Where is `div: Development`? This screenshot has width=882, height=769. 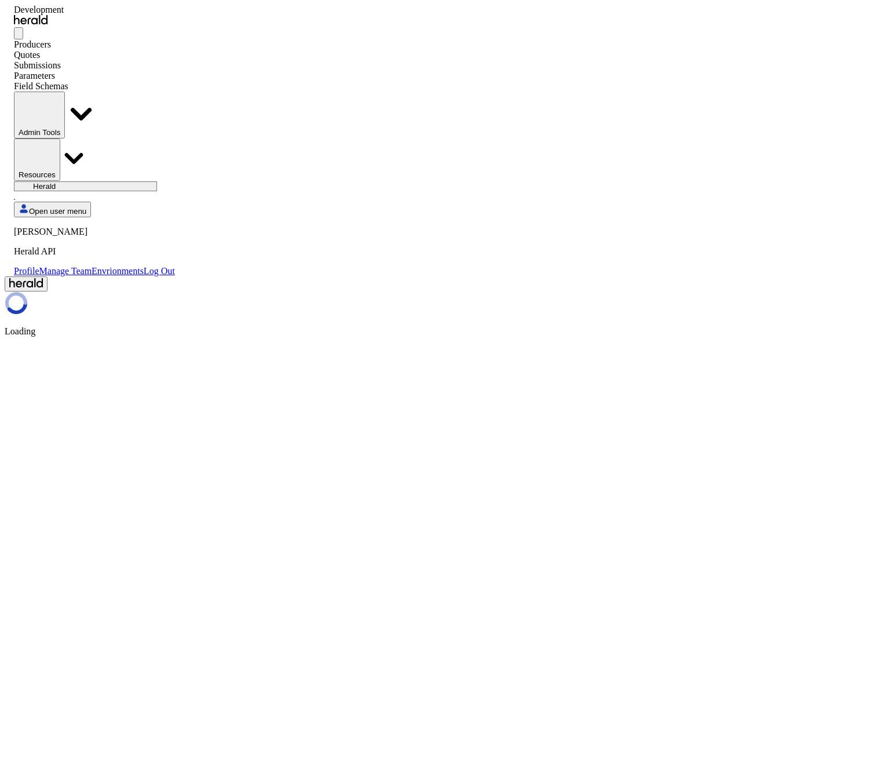 div: Development is located at coordinates (94, 10).